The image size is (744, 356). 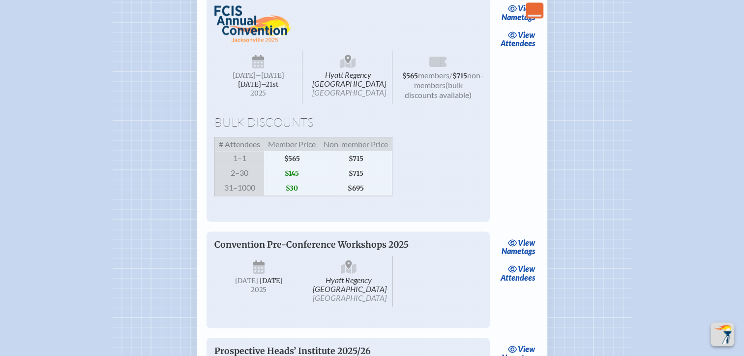 What do you see at coordinates (240, 158) in the screenshot?
I see `span: 1–1` at bounding box center [240, 158].